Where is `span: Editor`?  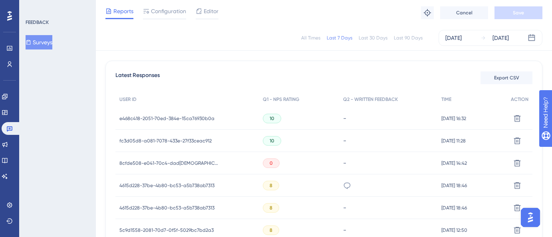 span: Editor is located at coordinates (211, 11).